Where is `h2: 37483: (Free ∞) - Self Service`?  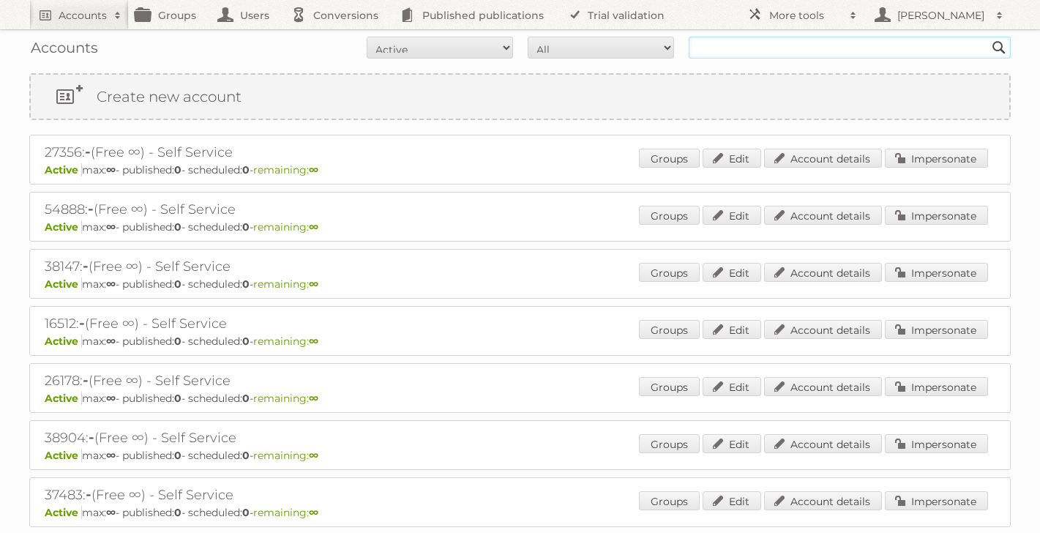 h2: 37483: (Free ∞) - Self Service is located at coordinates (301, 495).